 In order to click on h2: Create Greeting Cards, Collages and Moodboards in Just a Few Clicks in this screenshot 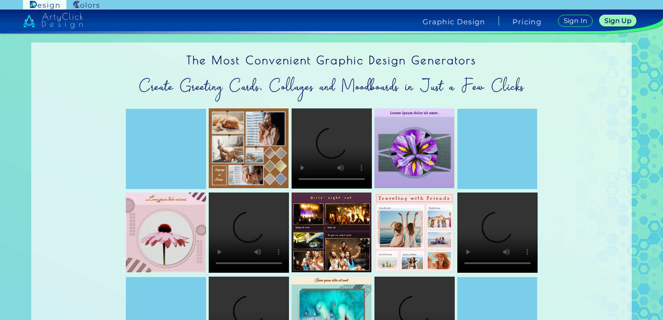, I will do `click(331, 86)`.